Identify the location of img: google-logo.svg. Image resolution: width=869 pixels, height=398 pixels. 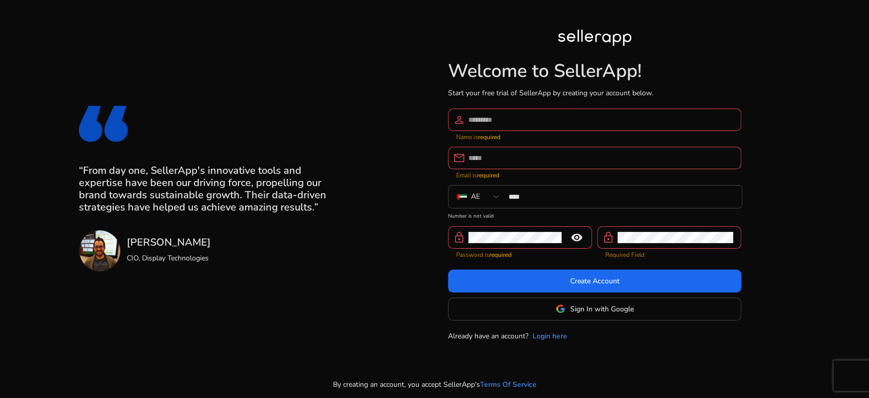
(561, 309).